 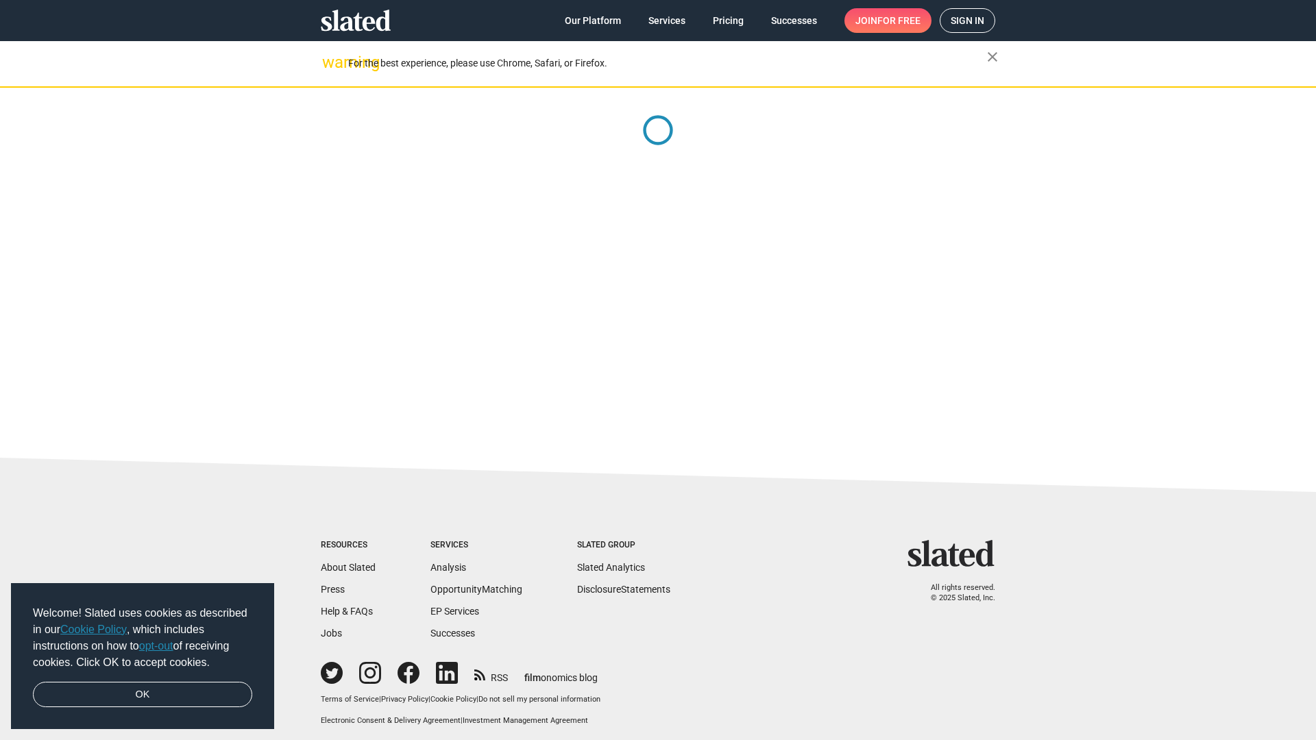 What do you see at coordinates (728, 21) in the screenshot?
I see `span: Pricing` at bounding box center [728, 21].